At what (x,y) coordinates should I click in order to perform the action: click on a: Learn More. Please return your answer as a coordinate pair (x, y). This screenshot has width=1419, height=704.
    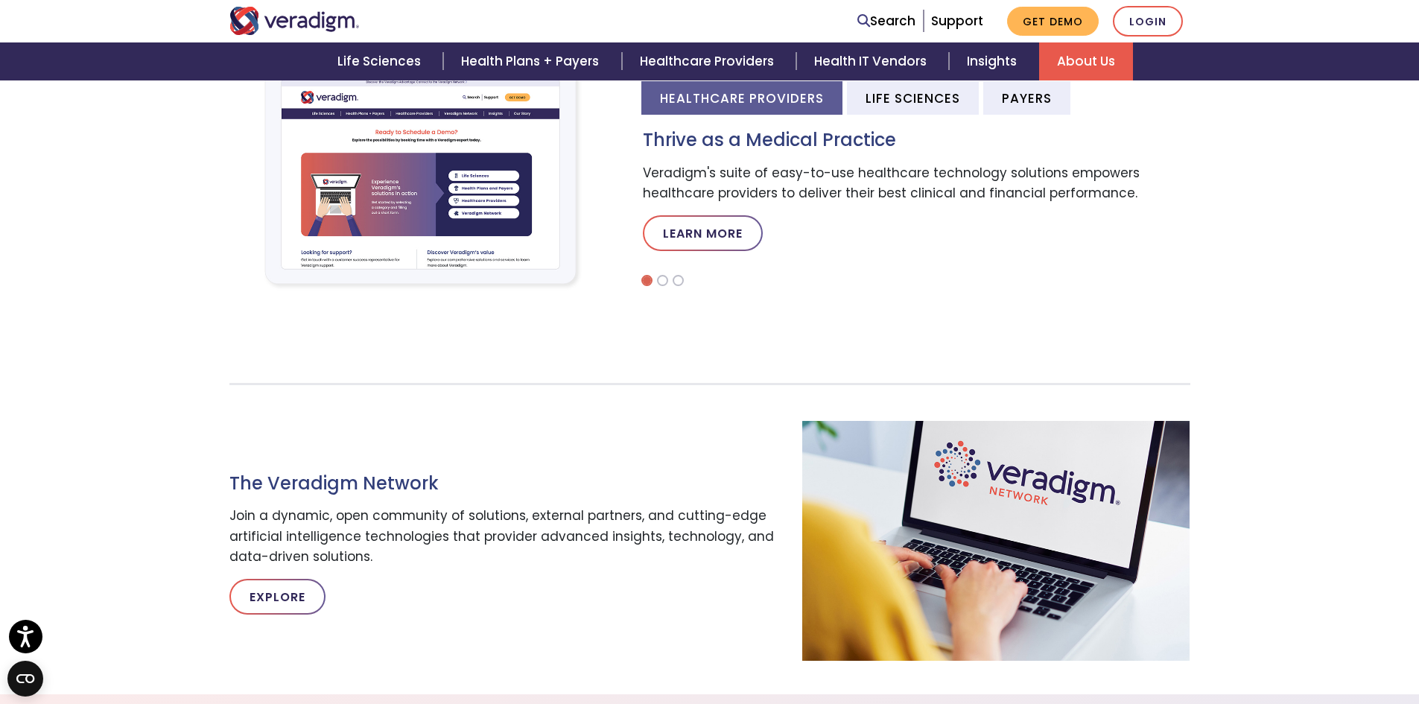
    Looking at the image, I should click on (702, 233).